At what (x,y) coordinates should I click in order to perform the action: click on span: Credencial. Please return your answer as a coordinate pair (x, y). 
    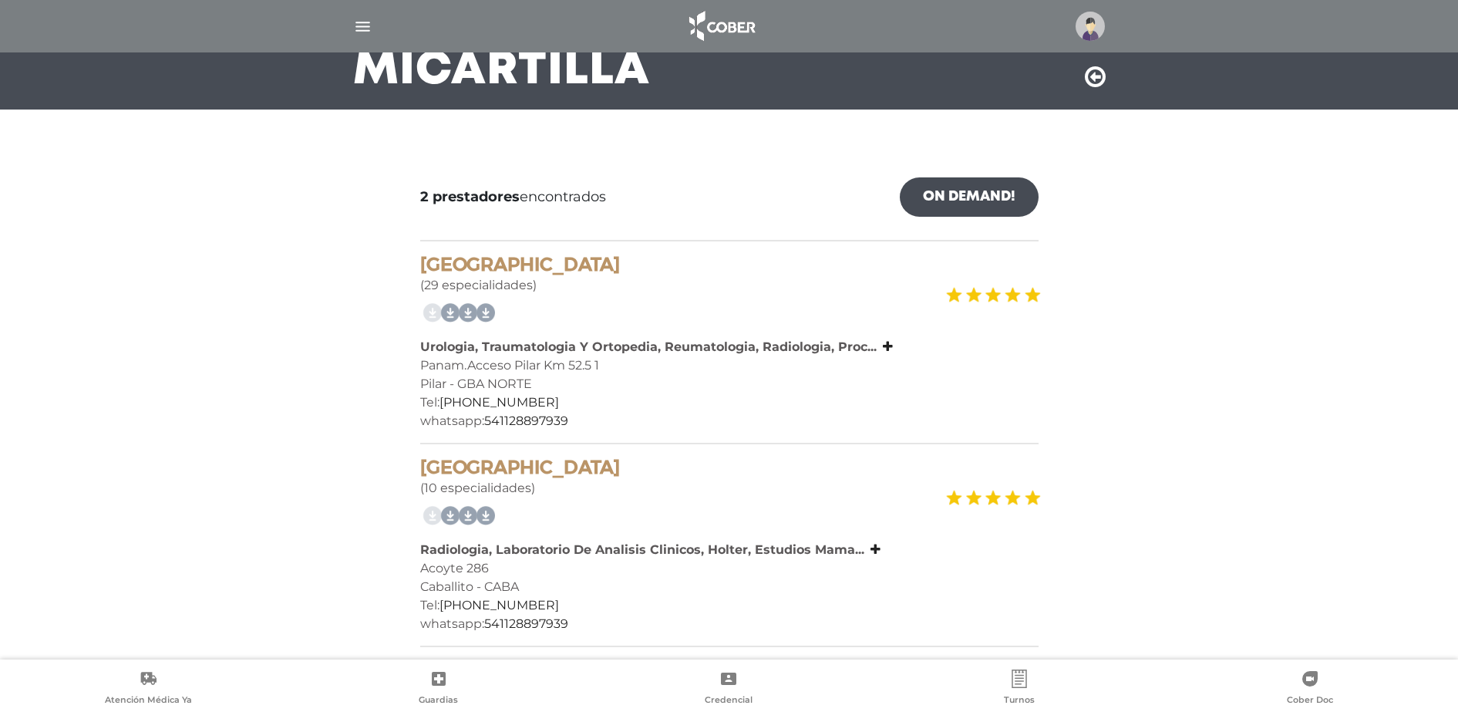
    Looking at the image, I should click on (729, 701).